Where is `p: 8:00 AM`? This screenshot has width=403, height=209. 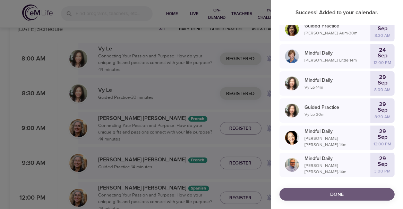
p: 8:00 AM is located at coordinates (383, 90).